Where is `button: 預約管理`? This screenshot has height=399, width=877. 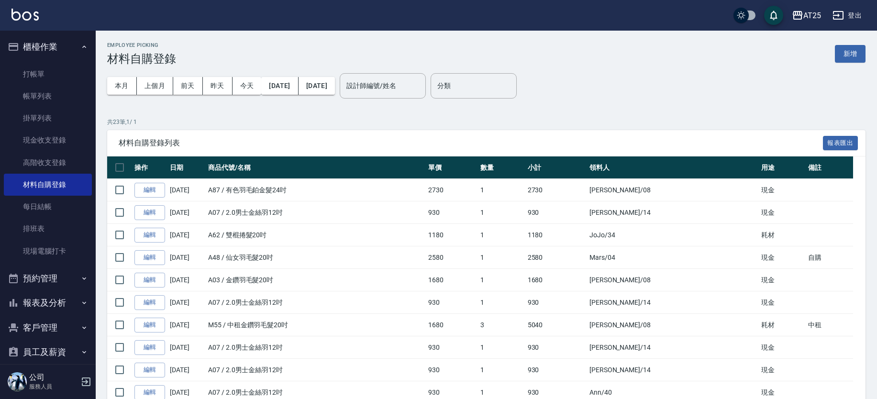
button: 預約管理 is located at coordinates (48, 279).